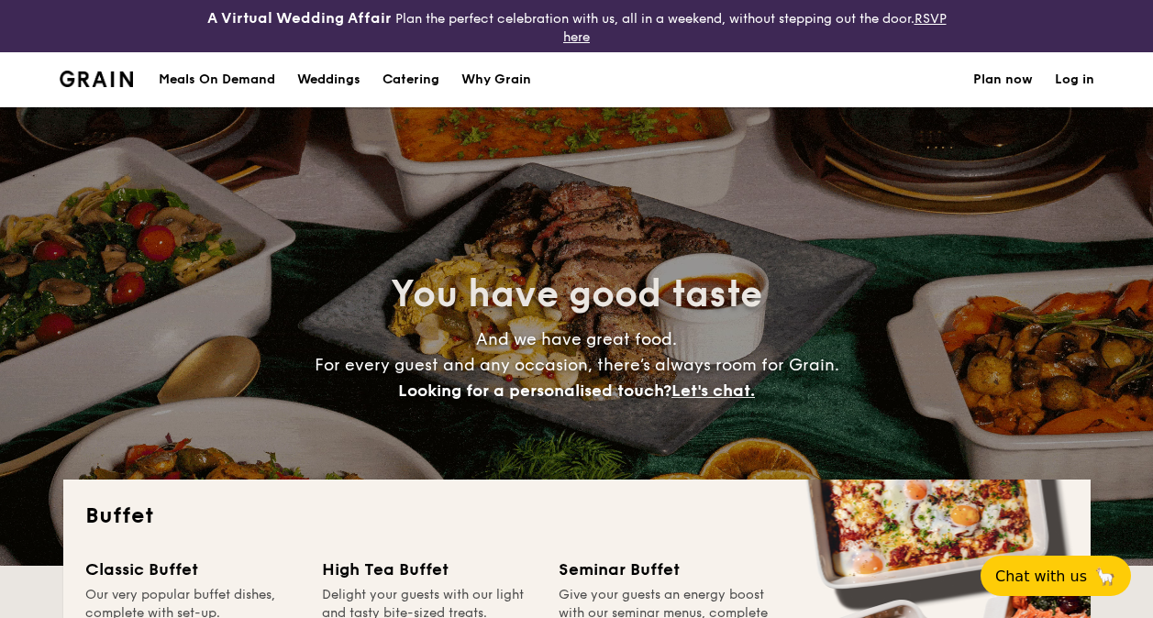 The width and height of the screenshot is (1153, 618). I want to click on a: Why Grain, so click(496, 80).